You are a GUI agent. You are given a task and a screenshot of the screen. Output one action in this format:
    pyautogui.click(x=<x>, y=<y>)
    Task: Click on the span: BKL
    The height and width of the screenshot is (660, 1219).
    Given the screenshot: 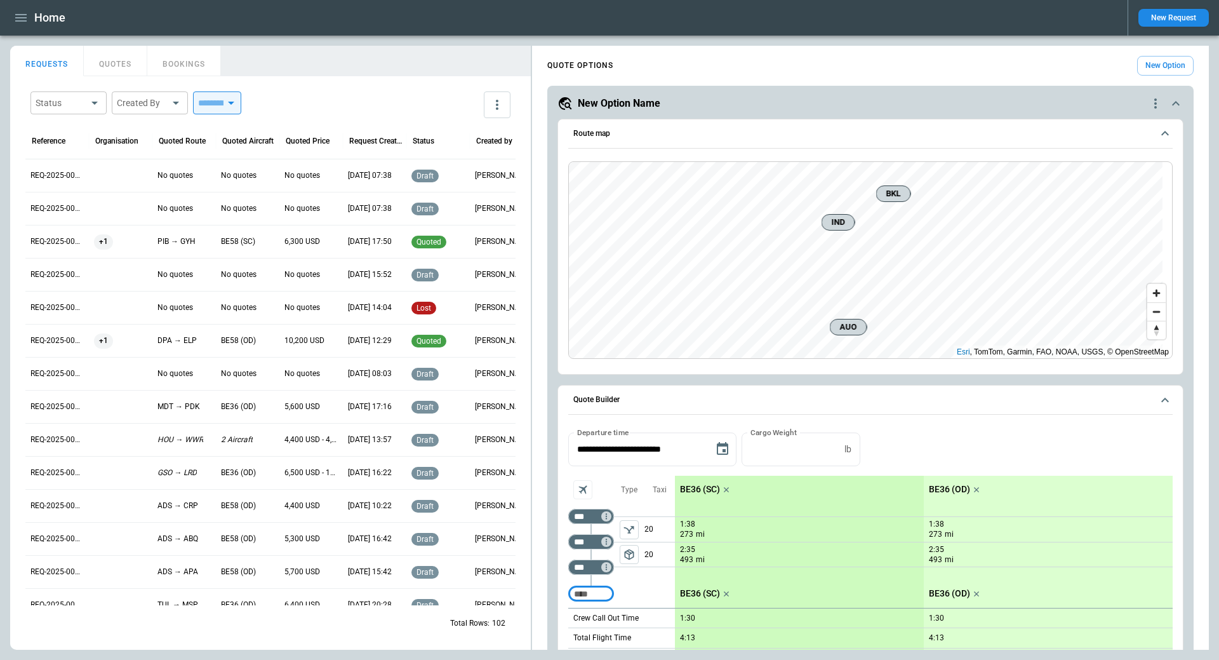 What is the action you would take?
    pyautogui.click(x=894, y=194)
    